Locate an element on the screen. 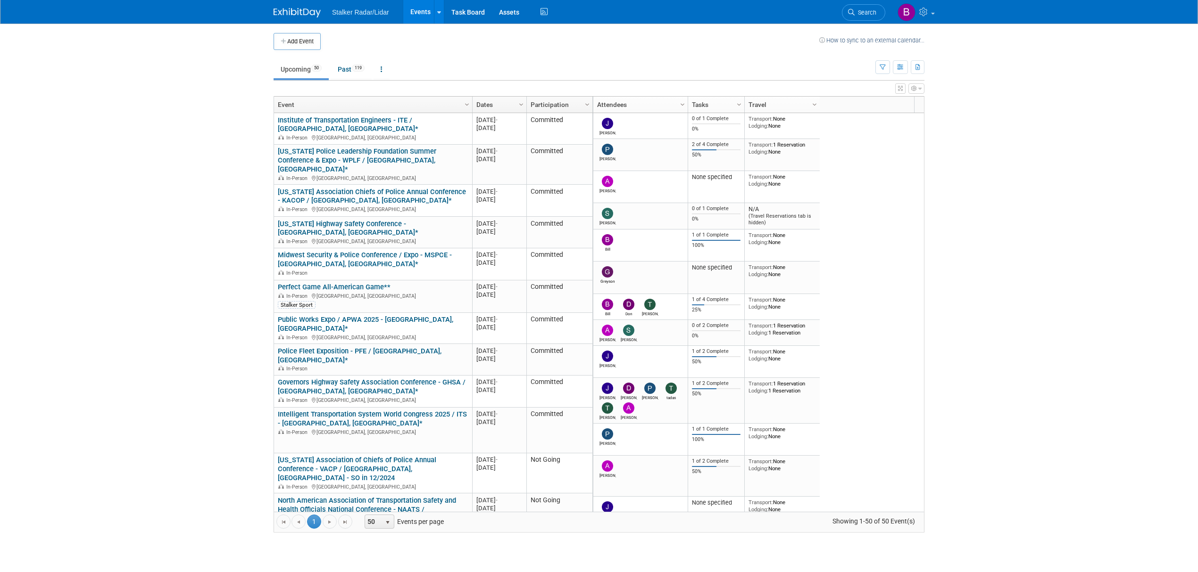 Image resolution: width=1198 pixels, height=572 pixels. a: Attendees is located at coordinates (639, 105).